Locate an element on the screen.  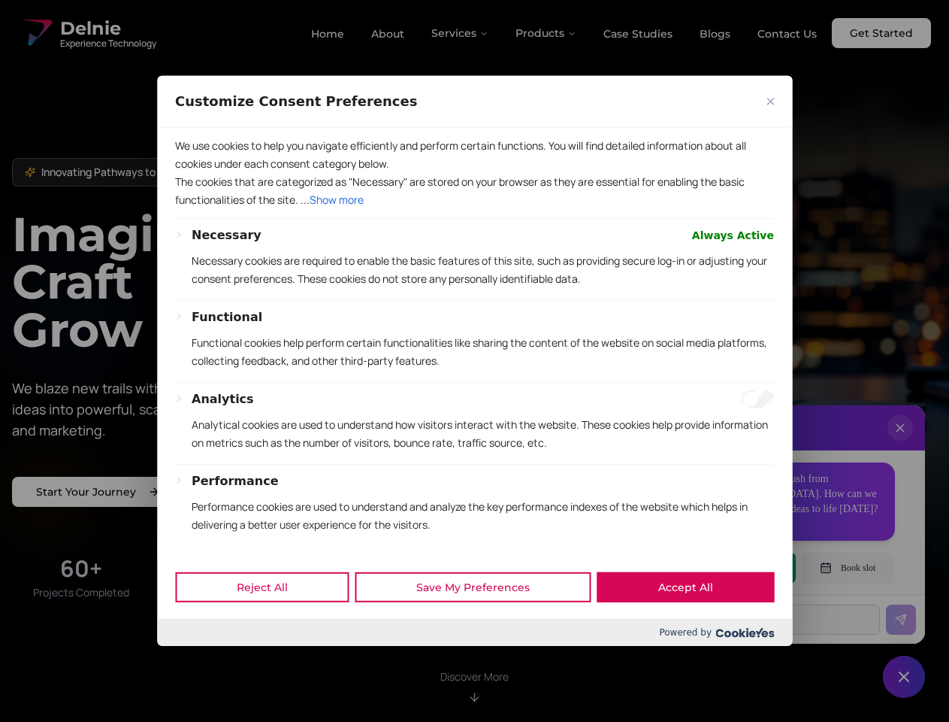
button: Show more is located at coordinates (337, 200).